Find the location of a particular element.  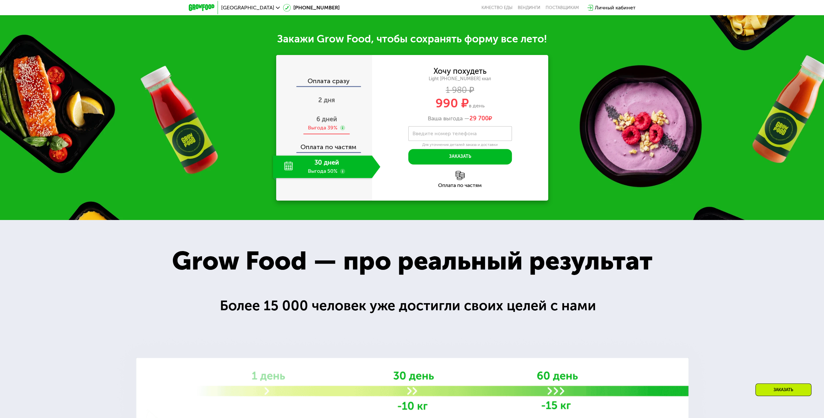

div: Хочу похудеть is located at coordinates (460, 71).